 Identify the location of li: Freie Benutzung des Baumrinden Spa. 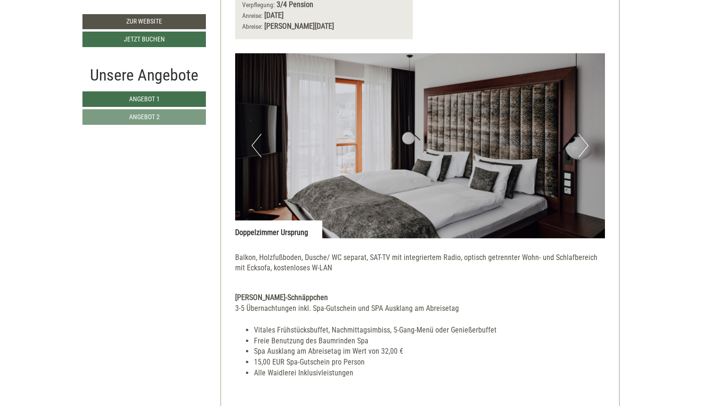
(429, 341).